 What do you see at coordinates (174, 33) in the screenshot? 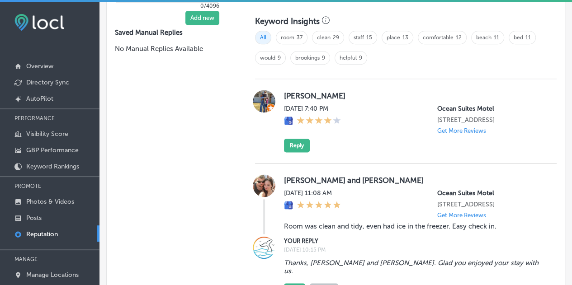
I see `label: Saved Manual Replies` at bounding box center [174, 33].